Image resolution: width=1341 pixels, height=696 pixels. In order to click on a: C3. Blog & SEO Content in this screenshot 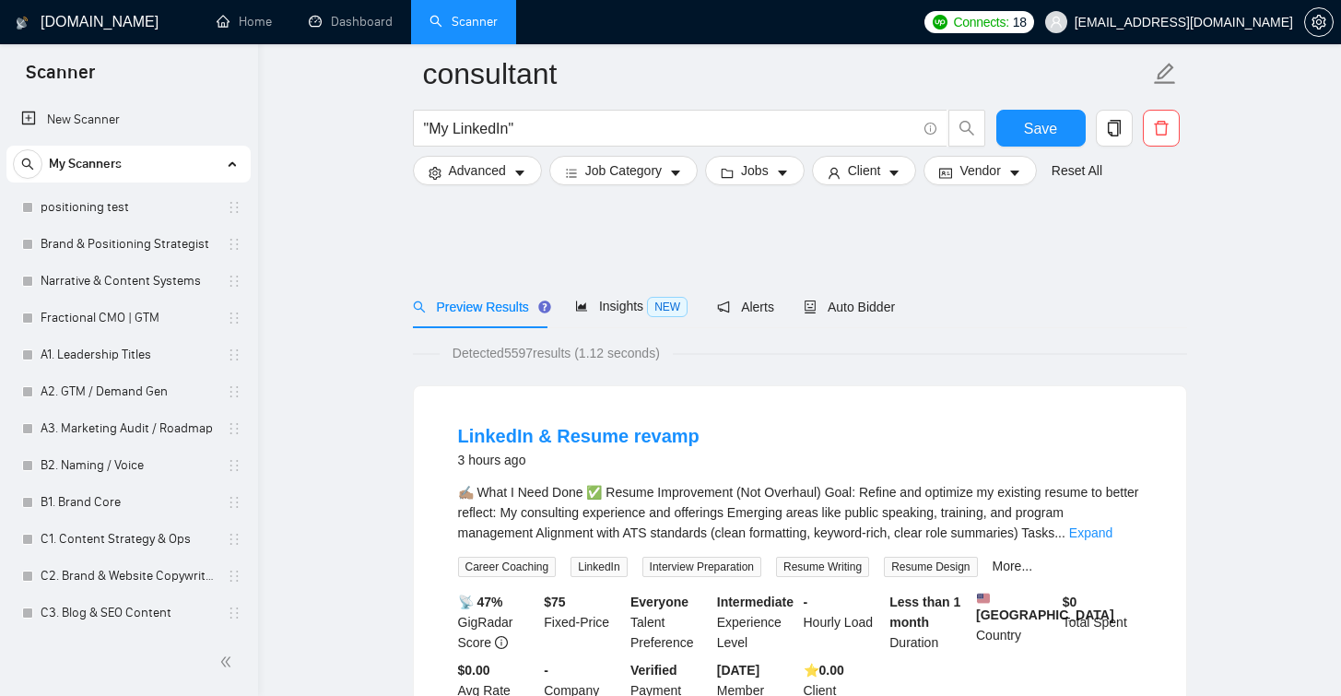, I will do `click(128, 613)`.